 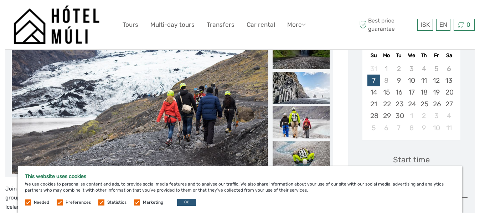 I want to click on a: More, so click(x=297, y=25).